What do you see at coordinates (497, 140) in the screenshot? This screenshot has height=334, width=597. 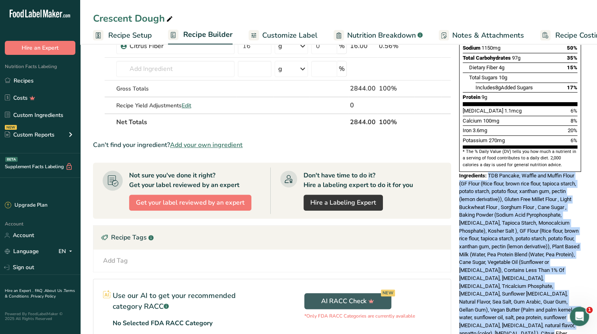 I see `span: 270mg` at bounding box center [497, 140].